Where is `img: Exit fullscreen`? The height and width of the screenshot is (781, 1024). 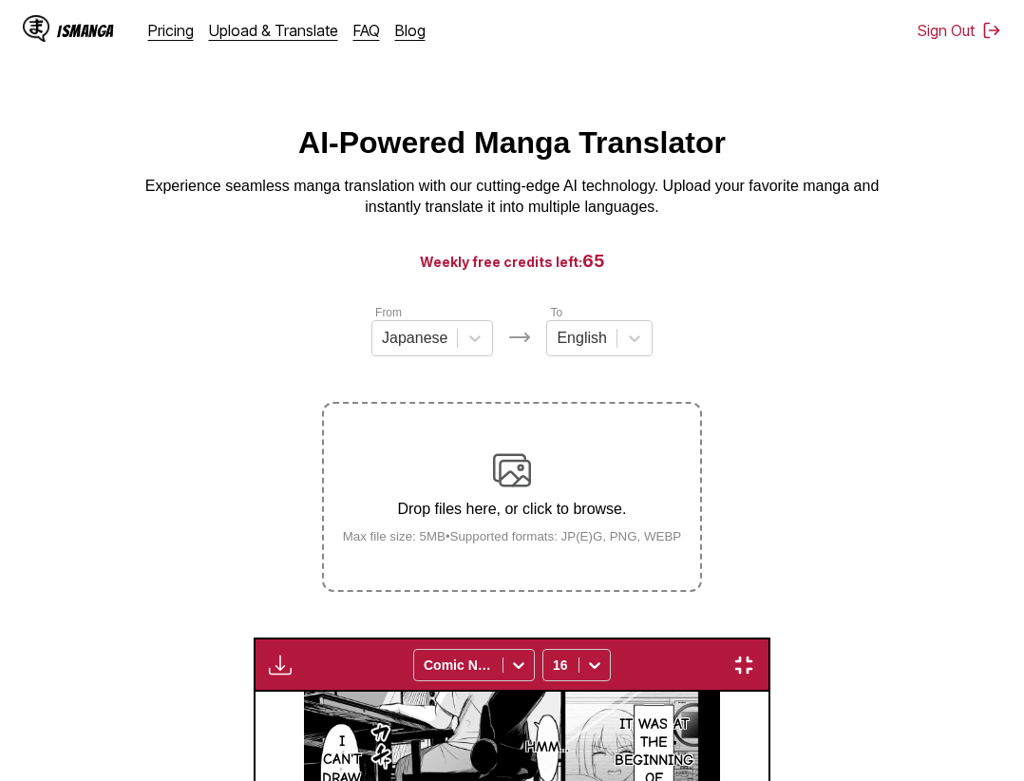 img: Exit fullscreen is located at coordinates (744, 665).